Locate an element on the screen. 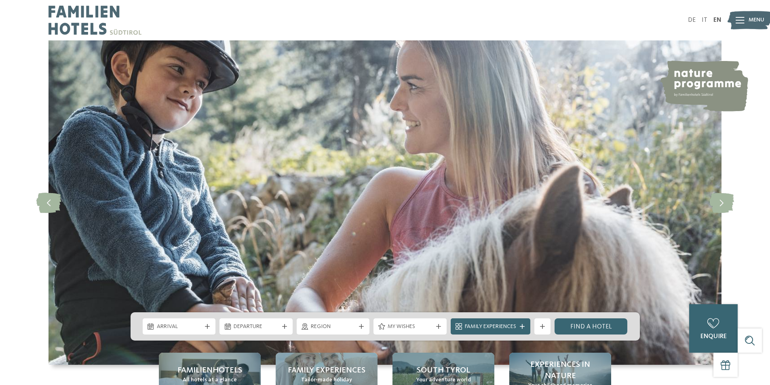 The width and height of the screenshot is (770, 385). a: IT is located at coordinates (704, 20).